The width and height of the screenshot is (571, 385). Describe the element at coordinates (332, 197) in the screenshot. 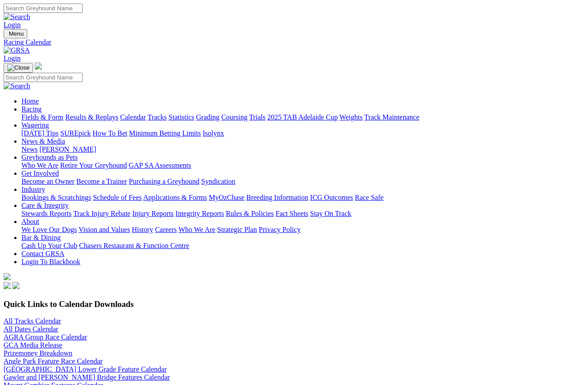

I see `a: ICG Outcomes` at that location.